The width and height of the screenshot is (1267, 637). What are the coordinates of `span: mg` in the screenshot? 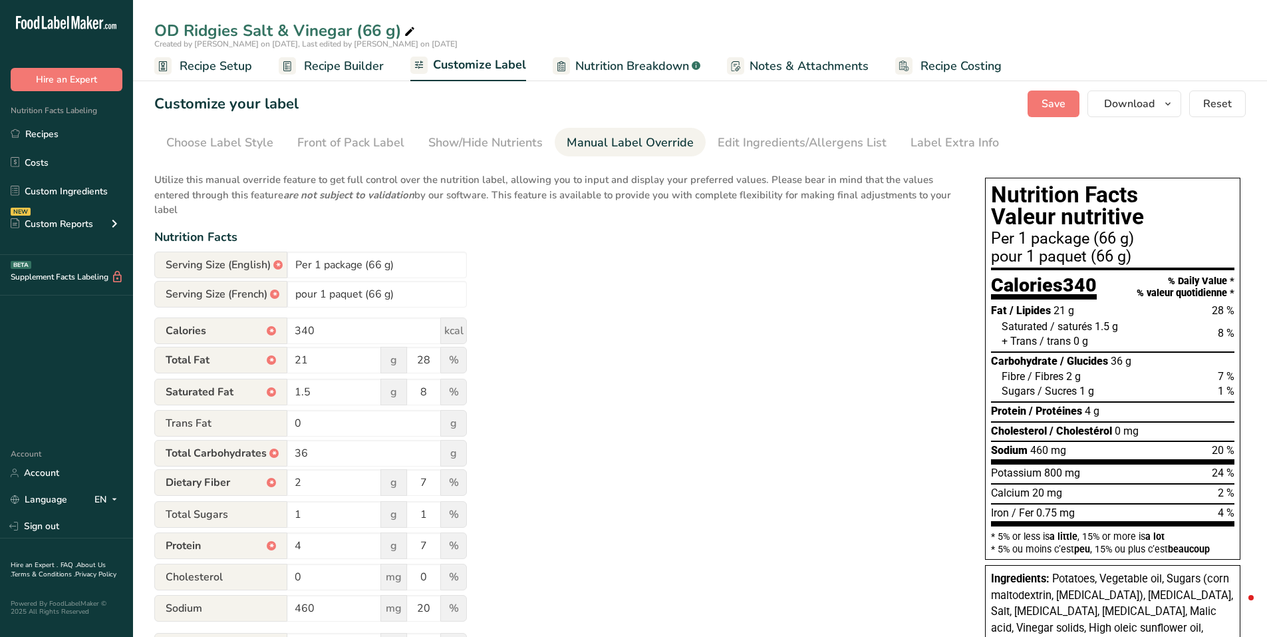 It's located at (394, 577).